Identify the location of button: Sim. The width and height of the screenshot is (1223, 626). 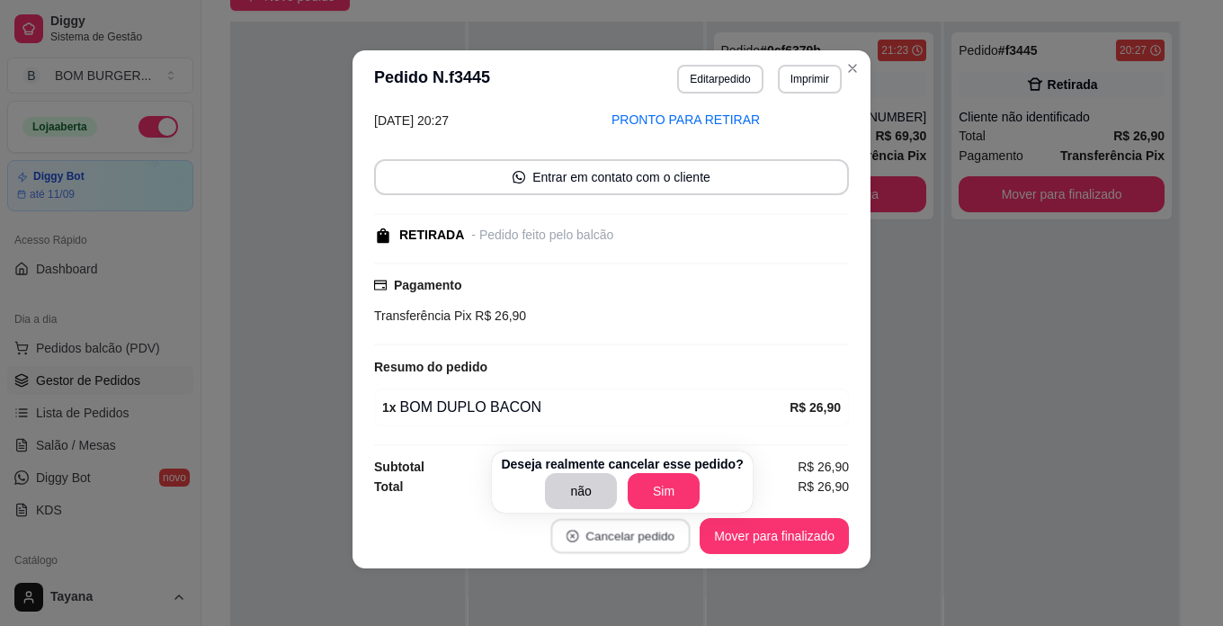
(663, 491).